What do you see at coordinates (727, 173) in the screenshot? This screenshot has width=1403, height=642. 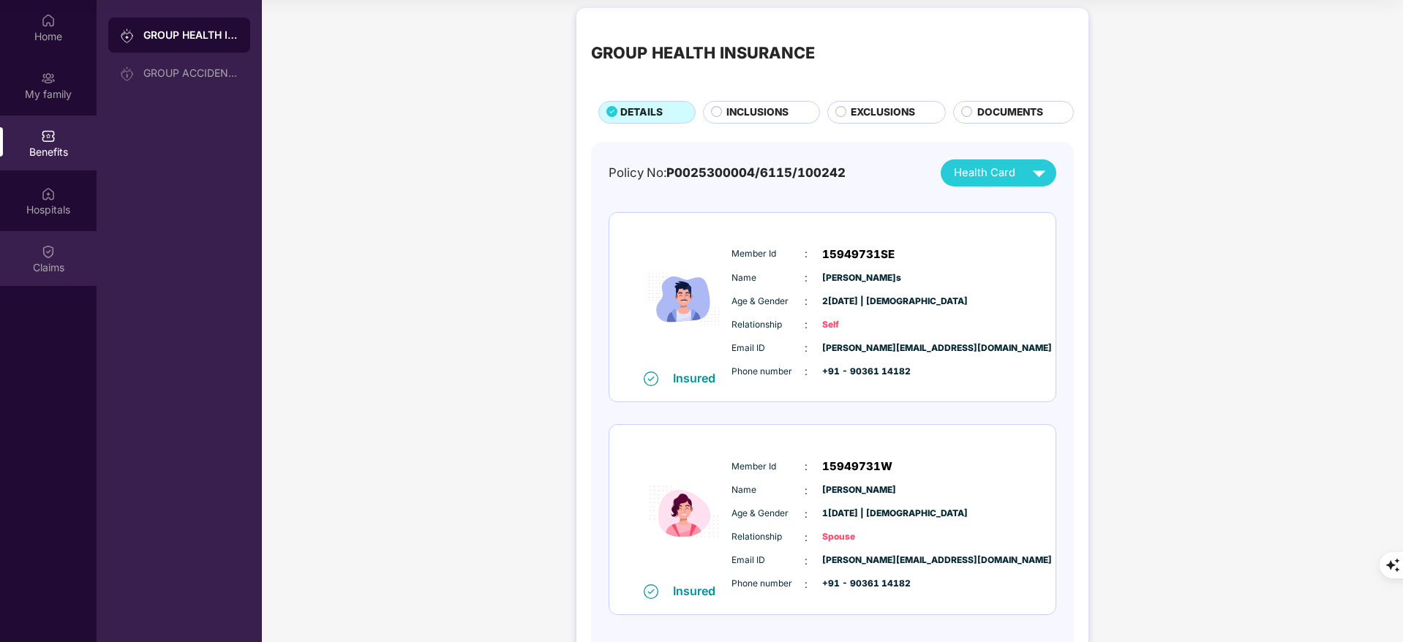 I see `div: Policy No:` at bounding box center [727, 173].